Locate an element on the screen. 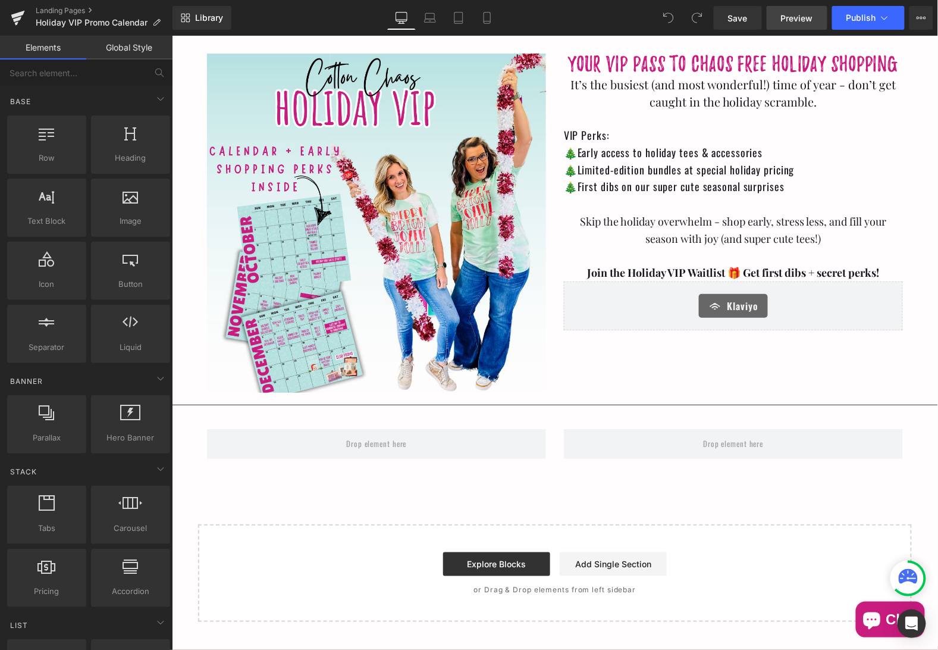  span: Klaviyo is located at coordinates (571, 270).